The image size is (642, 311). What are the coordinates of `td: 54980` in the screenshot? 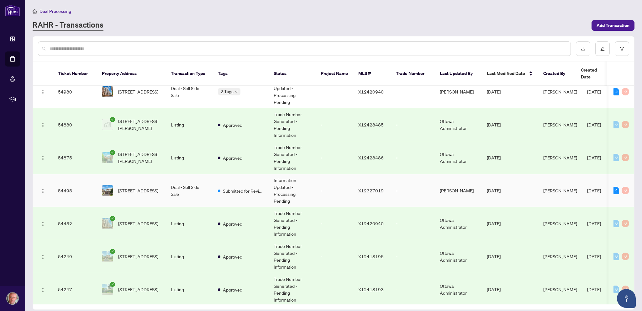 It's located at (75, 92).